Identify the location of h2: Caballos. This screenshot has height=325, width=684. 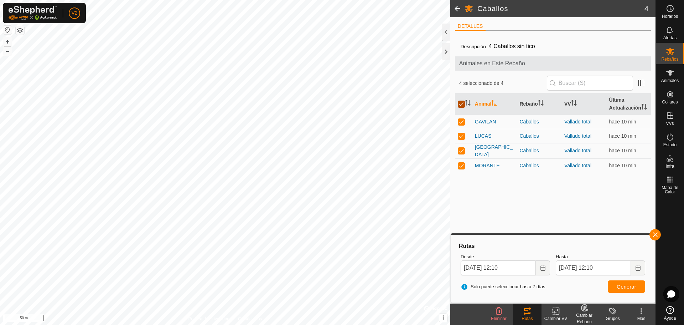
(561, 9).